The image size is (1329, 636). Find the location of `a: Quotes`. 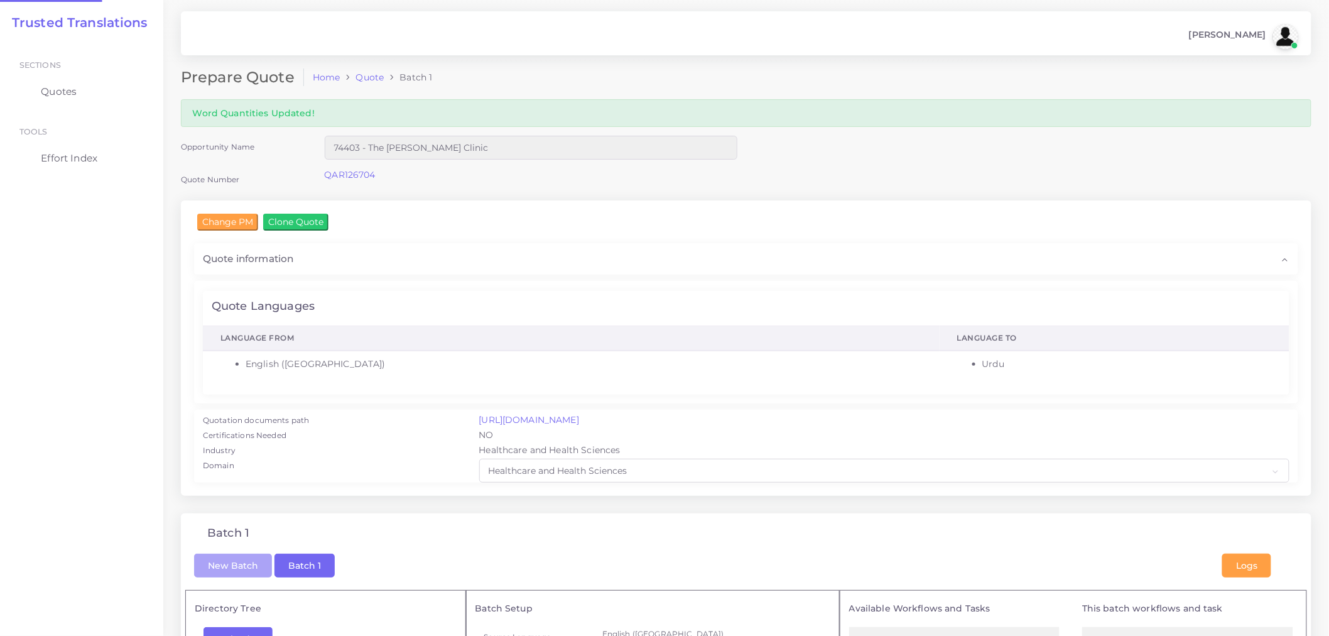

a: Quotes is located at coordinates (82, 92).